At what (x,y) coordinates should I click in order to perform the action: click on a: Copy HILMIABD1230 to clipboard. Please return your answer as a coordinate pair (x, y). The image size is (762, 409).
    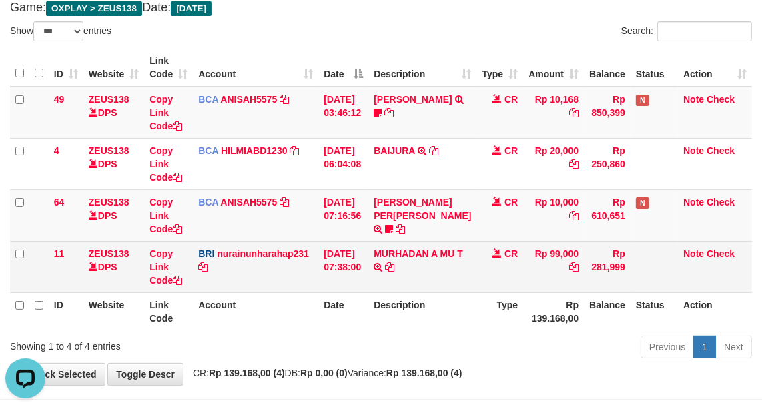
    Looking at the image, I should click on (294, 151).